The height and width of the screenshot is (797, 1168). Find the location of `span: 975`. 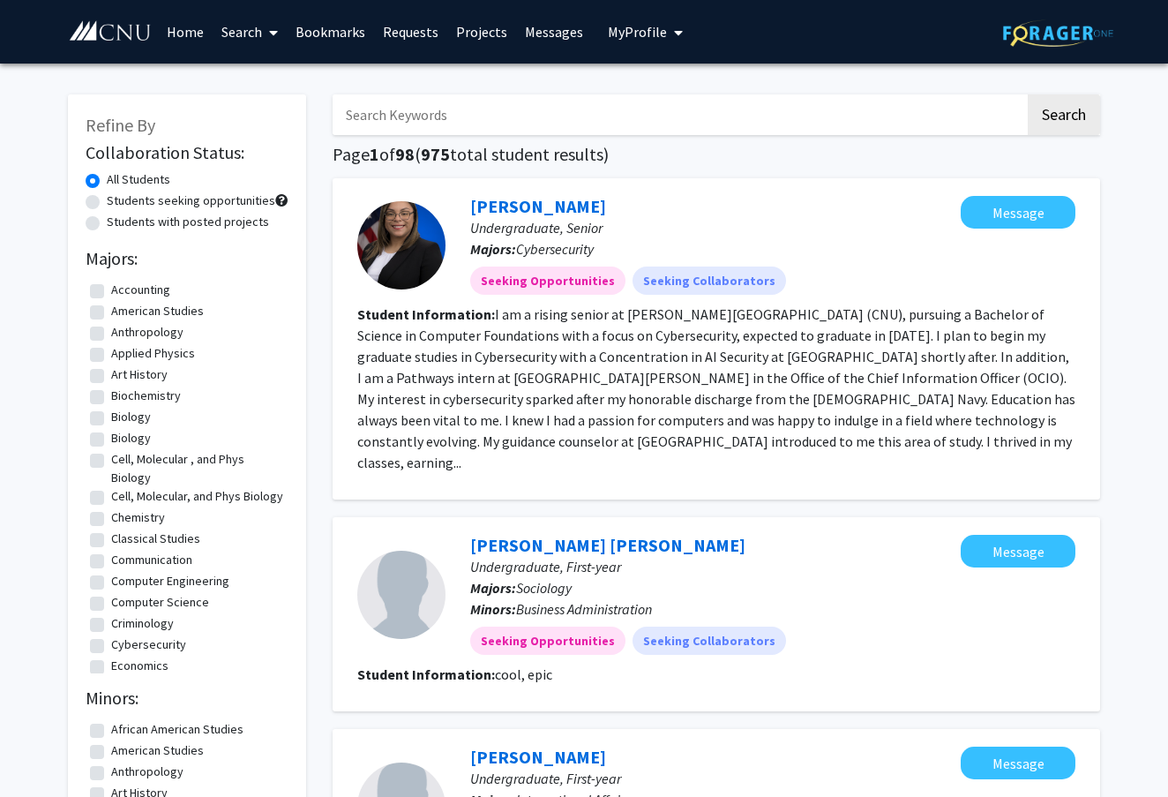

span: 975 is located at coordinates (435, 154).